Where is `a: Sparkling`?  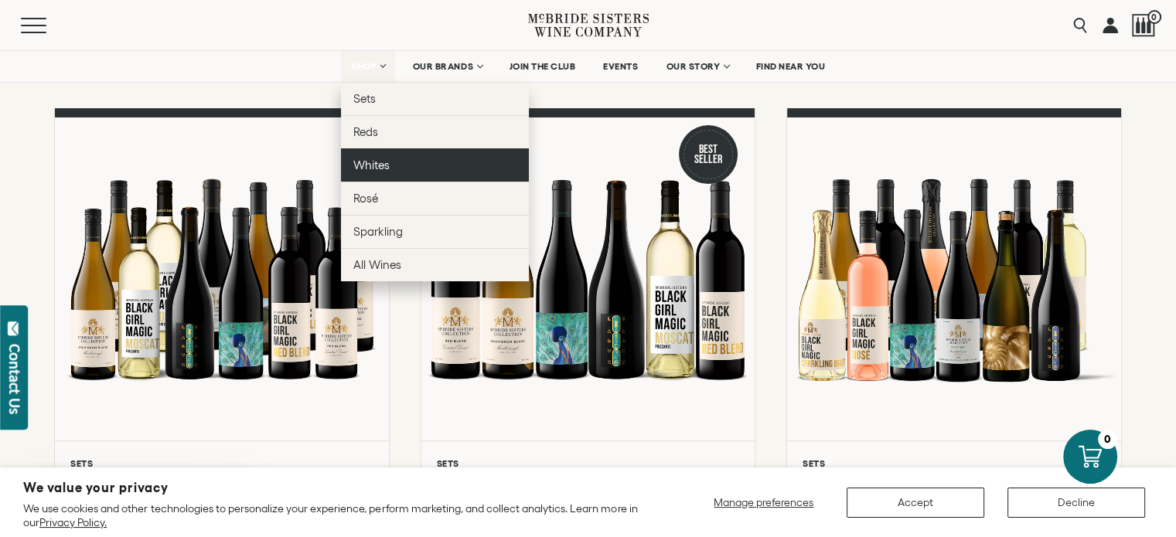 a: Sparkling is located at coordinates (434, 231).